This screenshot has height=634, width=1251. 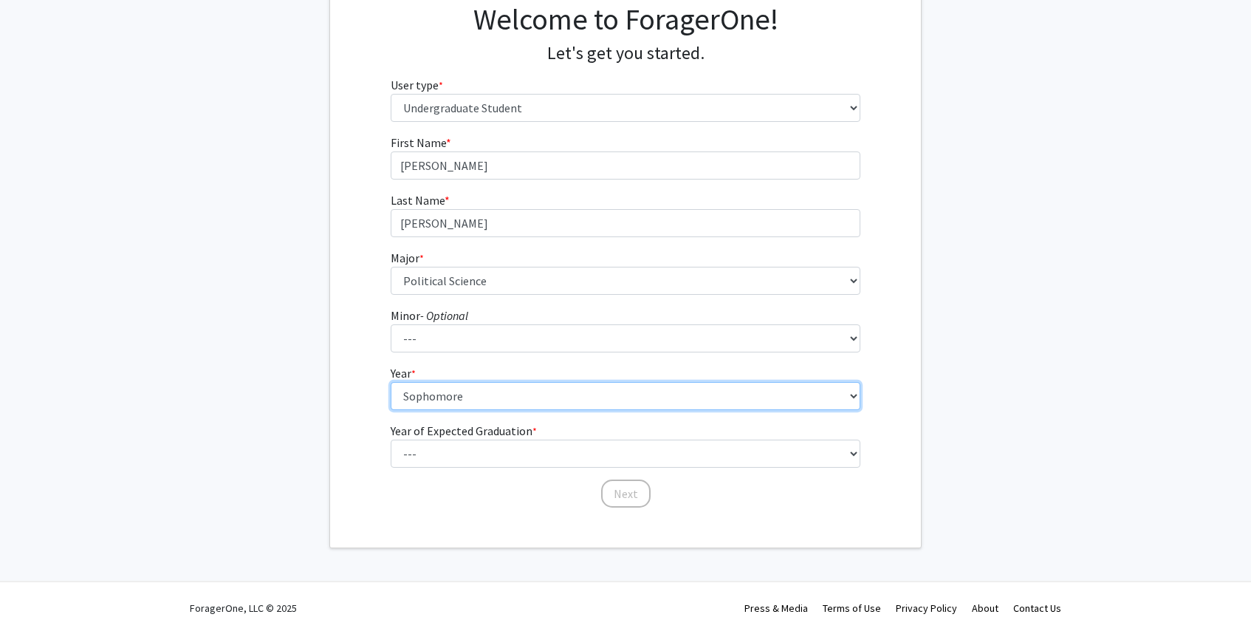 I want to click on a: Privacy Policy, so click(x=926, y=608).